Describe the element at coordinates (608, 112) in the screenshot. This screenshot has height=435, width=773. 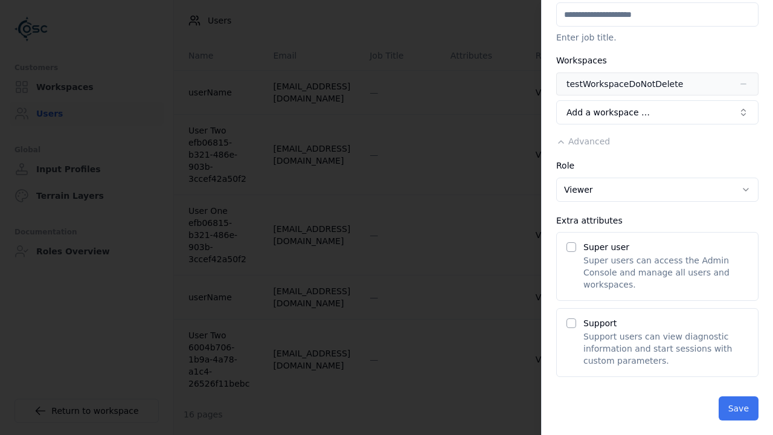
I see `span: Add a workspace …` at that location.